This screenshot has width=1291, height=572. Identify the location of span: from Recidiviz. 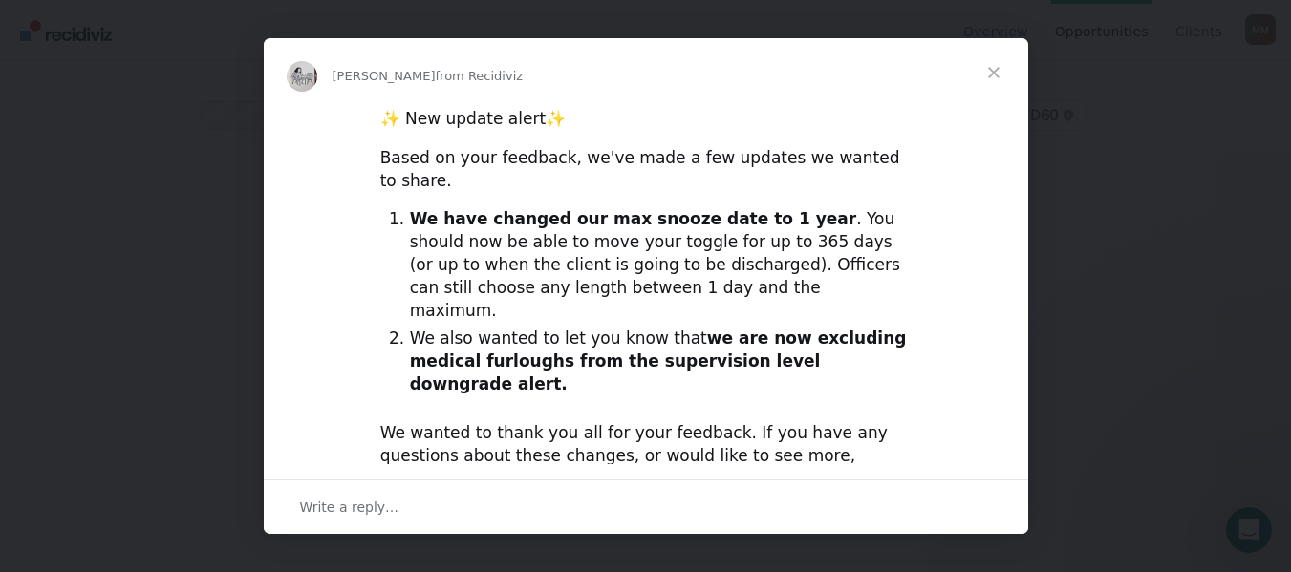
(480, 75).